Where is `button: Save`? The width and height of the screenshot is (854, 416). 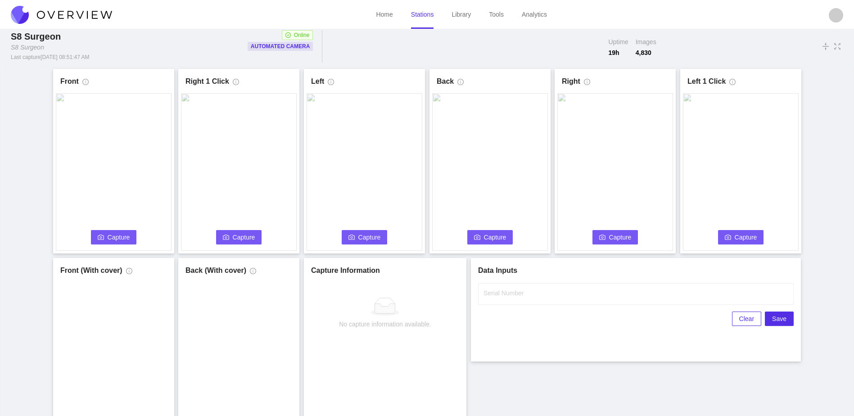
button: Save is located at coordinates (780, 319).